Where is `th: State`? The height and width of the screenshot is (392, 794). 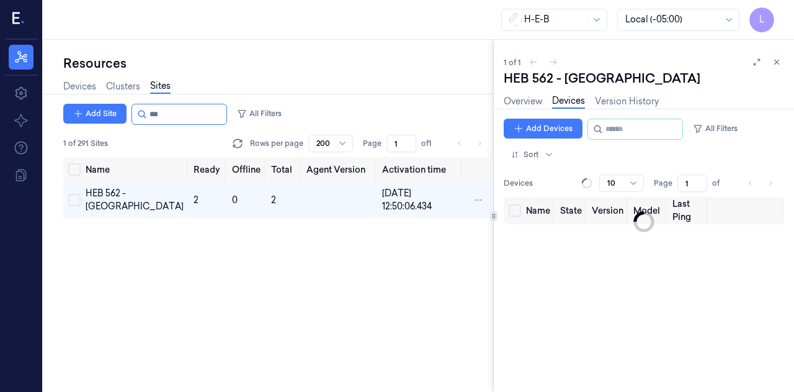
th: State is located at coordinates (571, 210).